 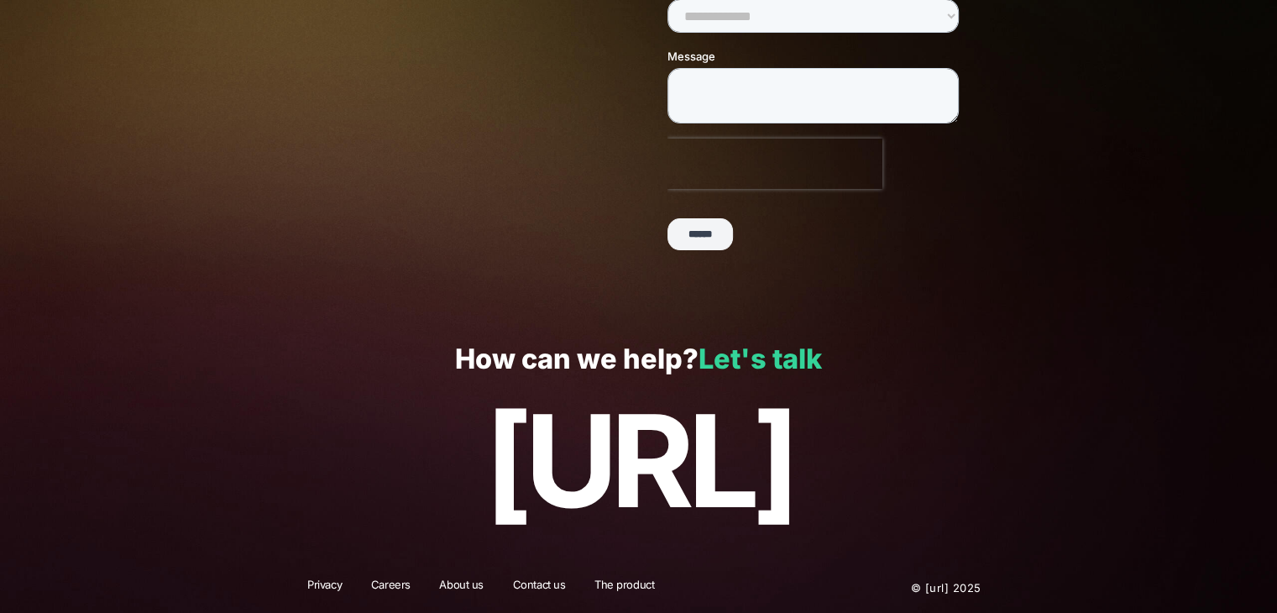 I want to click on a: Privacy, so click(x=324, y=588).